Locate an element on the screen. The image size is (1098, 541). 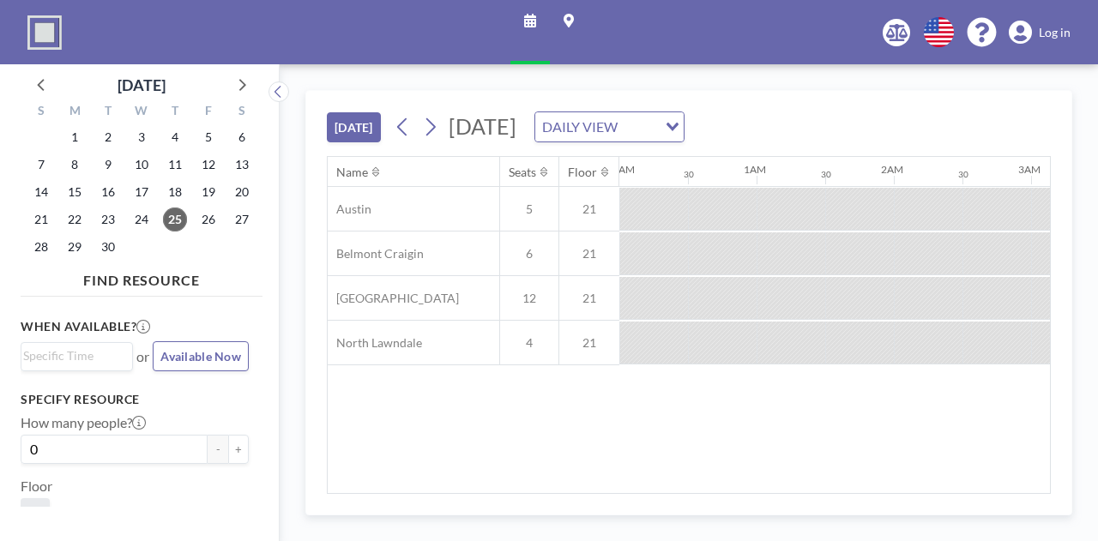
span: Wednesday, September 3, 2025 is located at coordinates (142, 137).